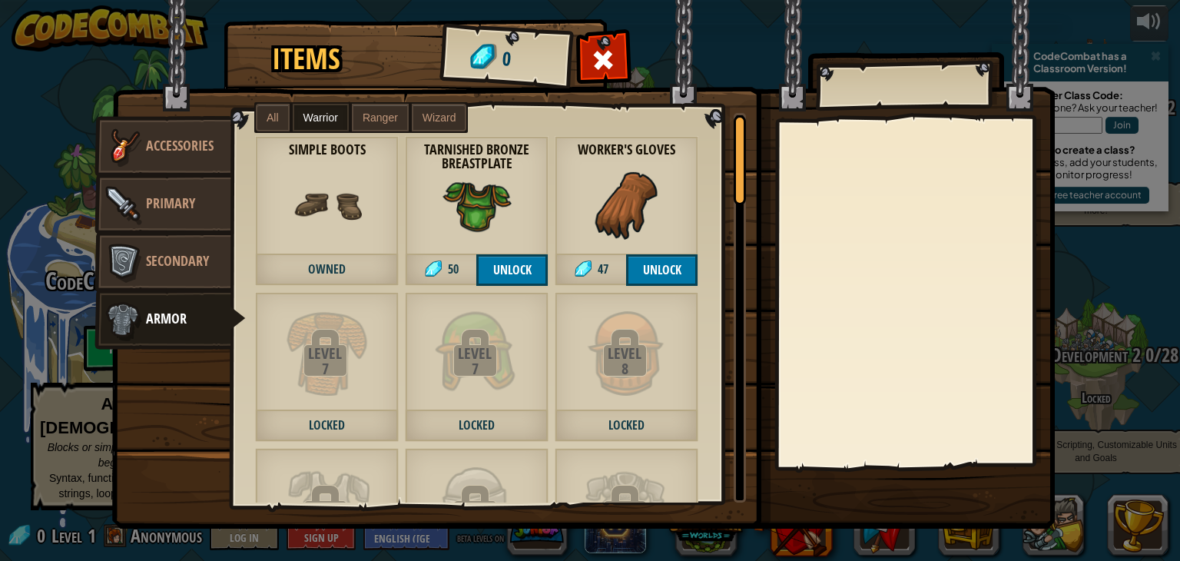  What do you see at coordinates (453, 269) in the screenshot?
I see `span: 50` at bounding box center [453, 269].